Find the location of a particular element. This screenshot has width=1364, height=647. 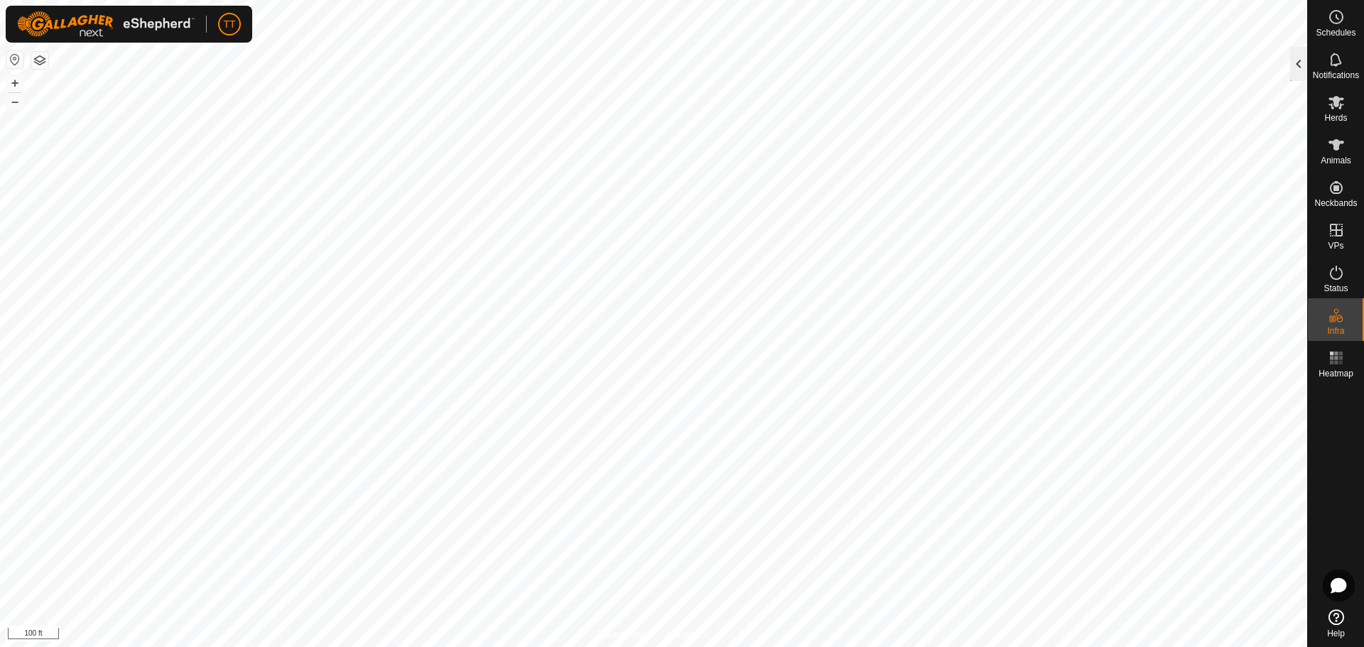

span: Help is located at coordinates (1336, 634).